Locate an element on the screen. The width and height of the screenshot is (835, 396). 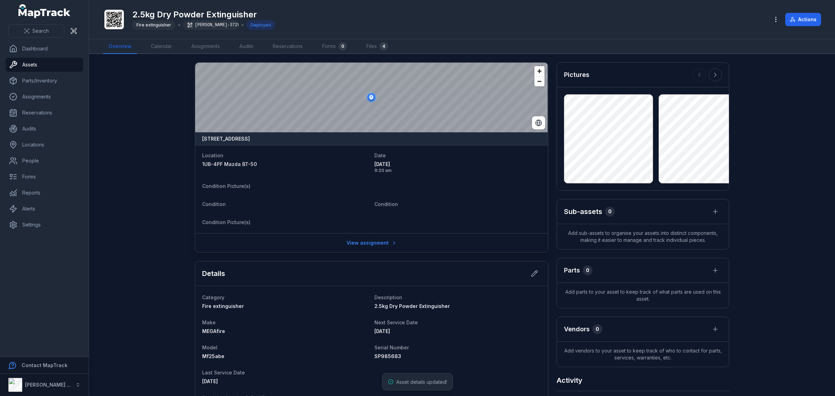
time: 9/22/2025, 12:00:00 AM is located at coordinates (210, 381).